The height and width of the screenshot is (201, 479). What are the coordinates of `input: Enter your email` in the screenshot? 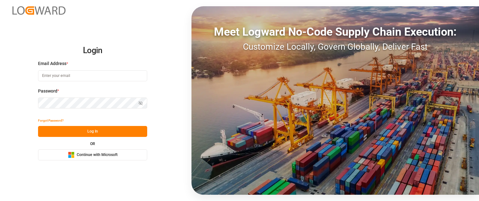 It's located at (93, 76).